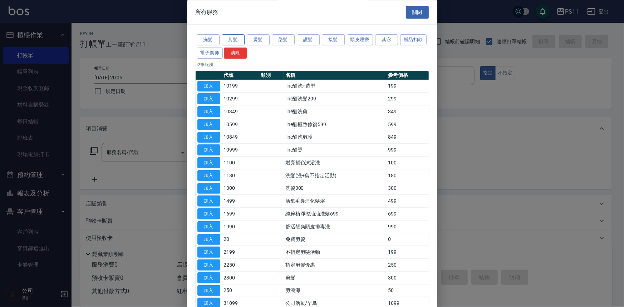 Image resolution: width=624 pixels, height=307 pixels. What do you see at coordinates (335, 138) in the screenshot?
I see `td: line酷洗剪護` at bounding box center [335, 138].